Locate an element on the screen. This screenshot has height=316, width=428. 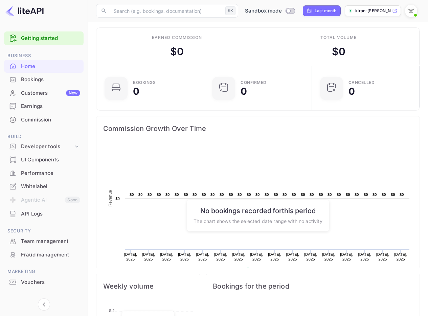
span: Bookings for the period is located at coordinates (312, 286).